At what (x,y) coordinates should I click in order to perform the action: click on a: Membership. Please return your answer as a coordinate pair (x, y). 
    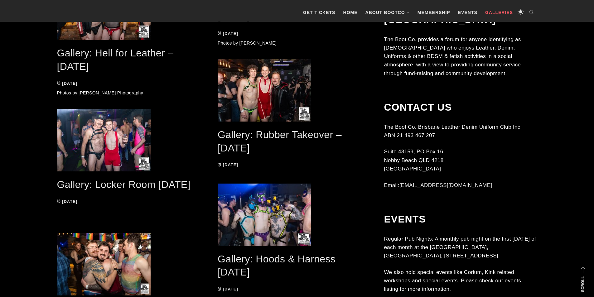
    Looking at the image, I should click on (434, 12).